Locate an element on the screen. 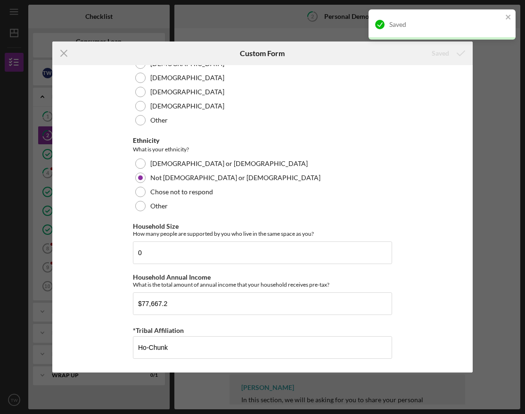 The height and width of the screenshot is (414, 525). h6: Custom Form is located at coordinates (263, 53).